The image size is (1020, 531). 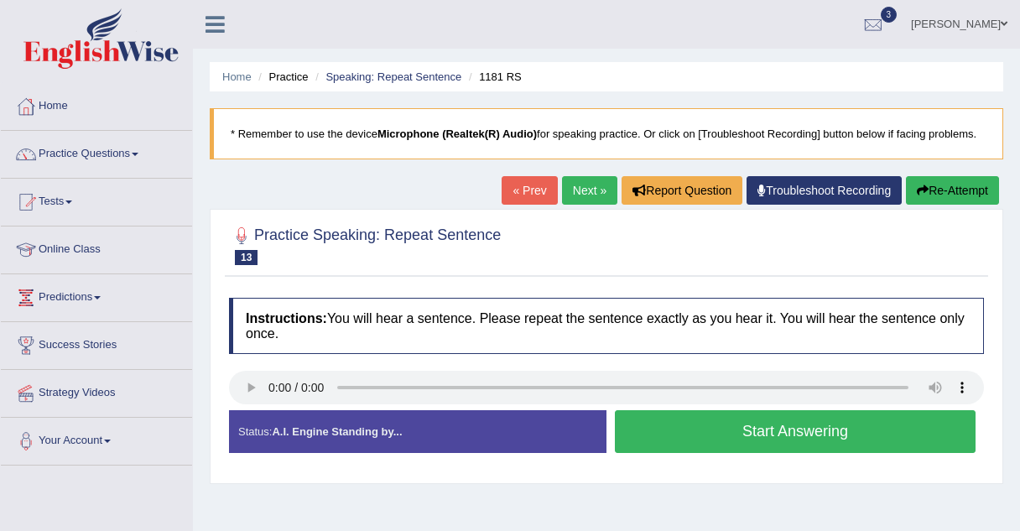 What do you see at coordinates (96, 343) in the screenshot?
I see `a: Success Stories` at bounding box center [96, 343].